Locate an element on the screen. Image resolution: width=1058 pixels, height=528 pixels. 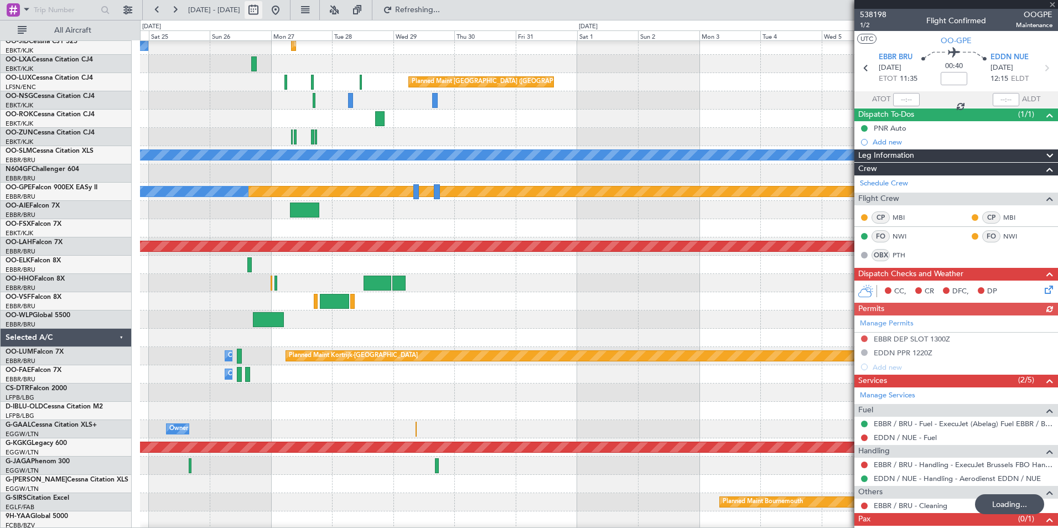
a: LFSN/ENC is located at coordinates (20, 87).